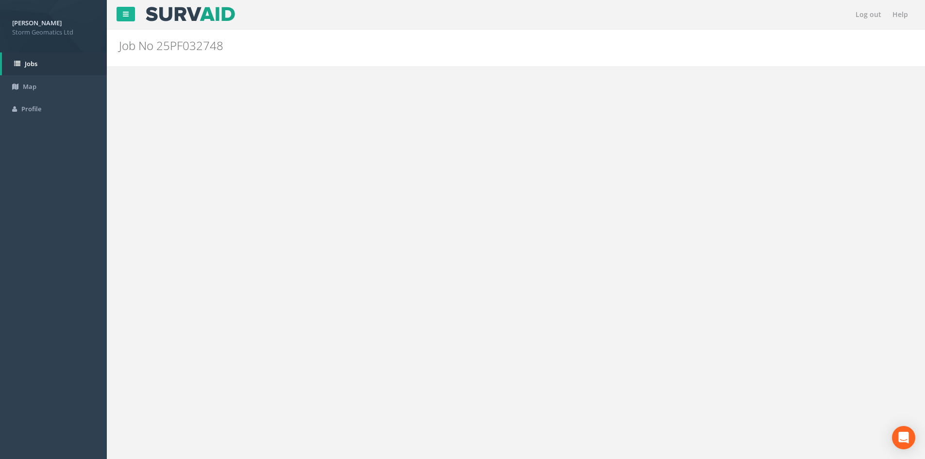 Image resolution: width=925 pixels, height=459 pixels. What do you see at coordinates (53, 32) in the screenshot?
I see `span: Storm Geomatics Ltd` at bounding box center [53, 32].